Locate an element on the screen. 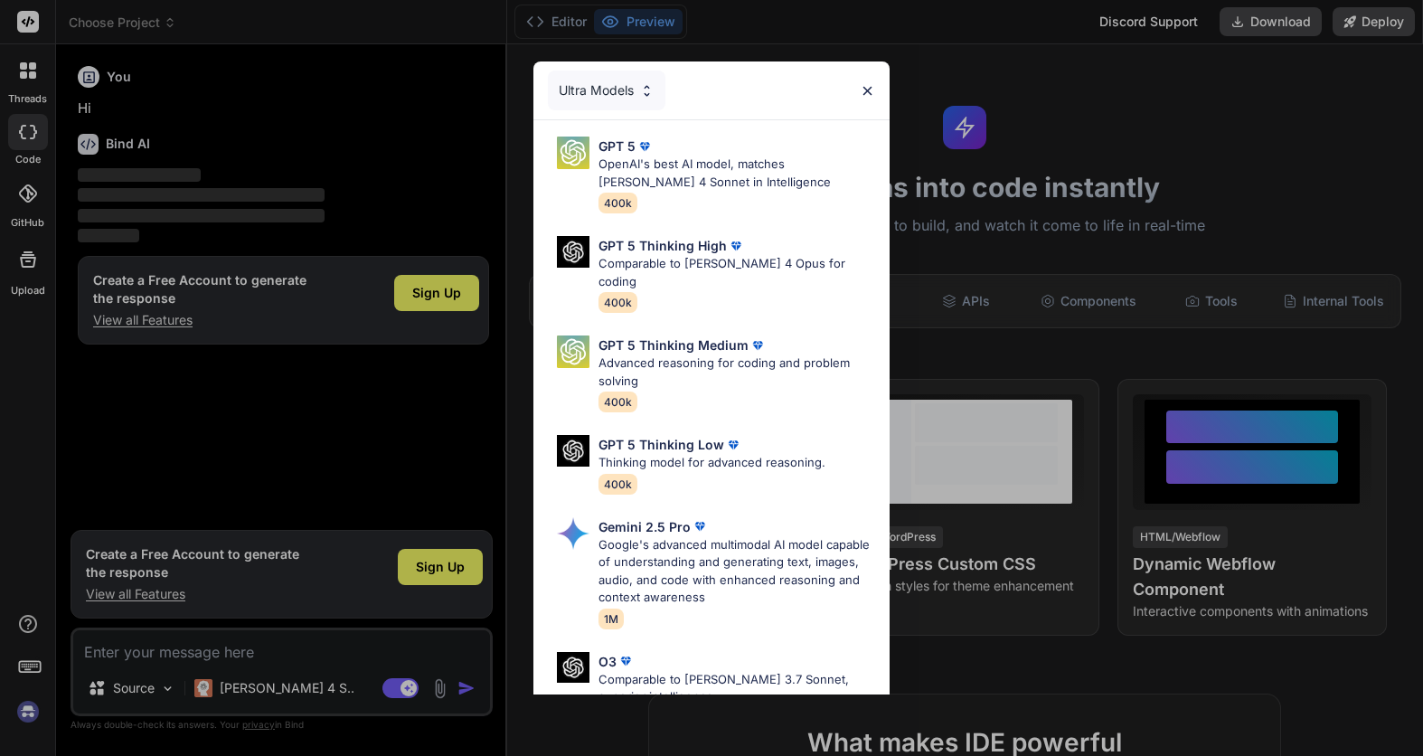  p: Advanced reasoning for coding and problem solving is located at coordinates (737, 372).